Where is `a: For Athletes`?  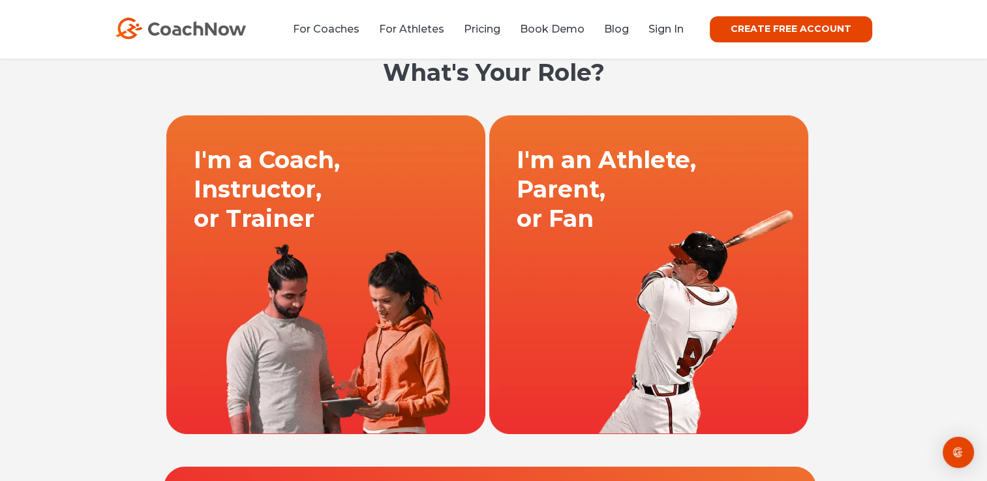 a: For Athletes is located at coordinates (412, 29).